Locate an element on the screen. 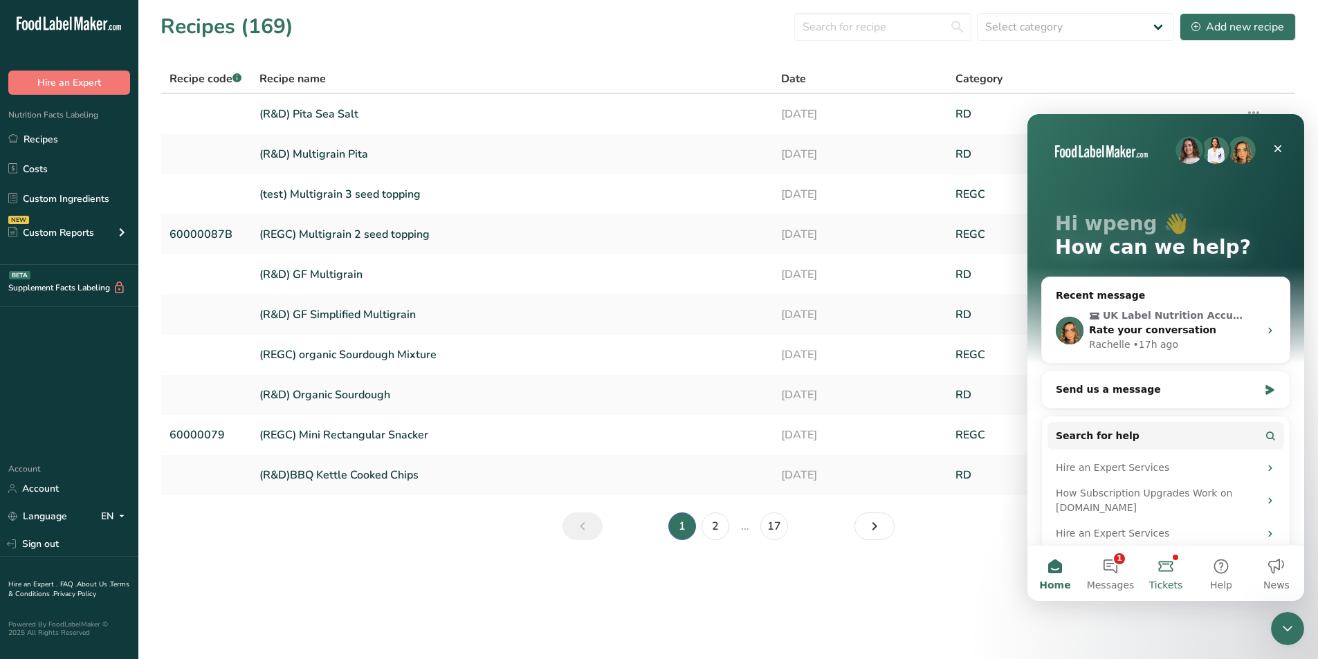  span: Rate your conversation is located at coordinates (125, 216).